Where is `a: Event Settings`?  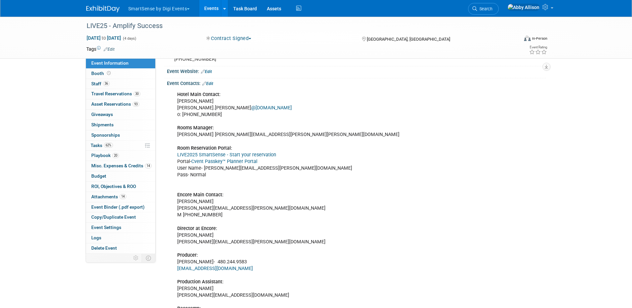 a: Event Settings is located at coordinates (121, 228).